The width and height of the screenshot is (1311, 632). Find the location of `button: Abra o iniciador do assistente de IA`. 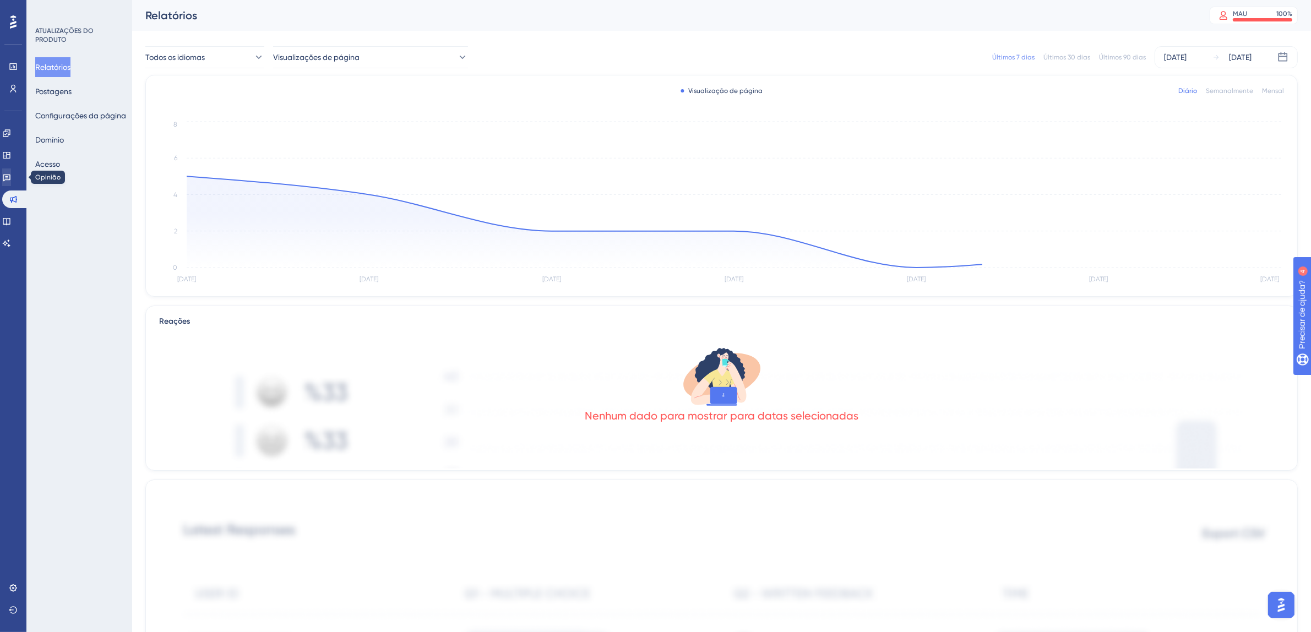

button: Abra o iniciador do assistente de IA is located at coordinates (17, 17).